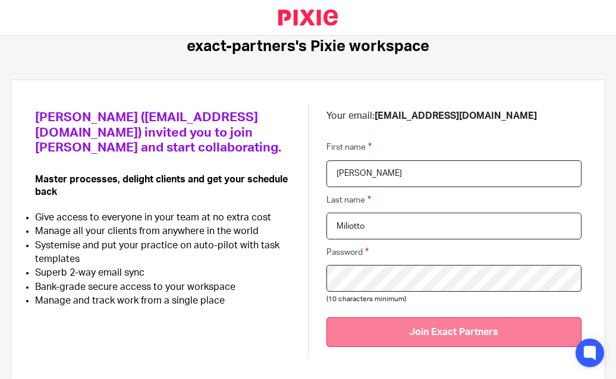 This screenshot has height=379, width=616. What do you see at coordinates (162, 287) in the screenshot?
I see `li: Bank-grade secure access to your workspace` at bounding box center [162, 287].